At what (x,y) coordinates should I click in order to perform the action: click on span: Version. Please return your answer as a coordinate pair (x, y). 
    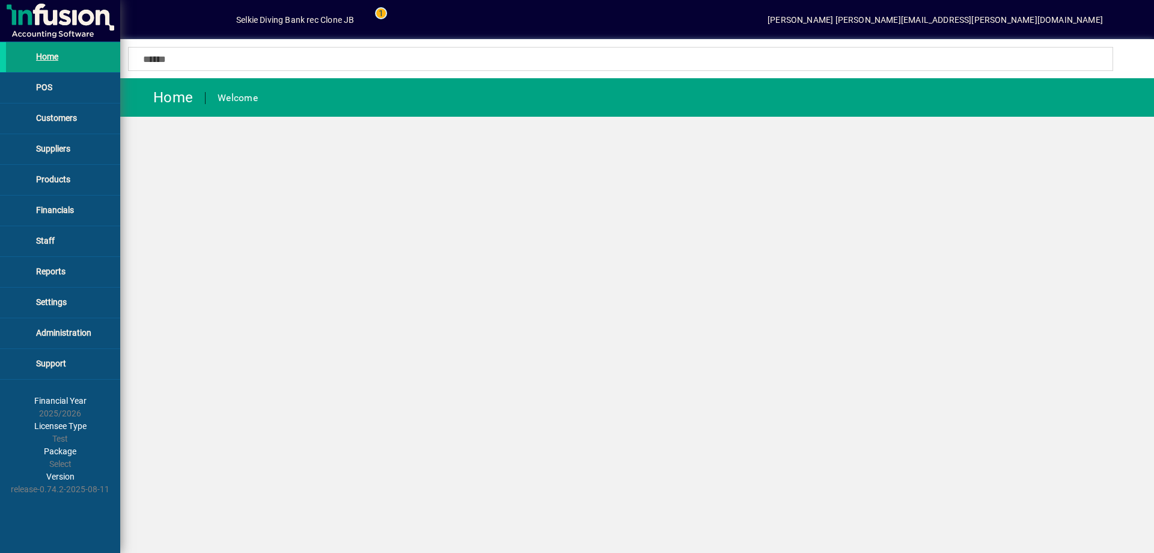
    Looking at the image, I should click on (60, 476).